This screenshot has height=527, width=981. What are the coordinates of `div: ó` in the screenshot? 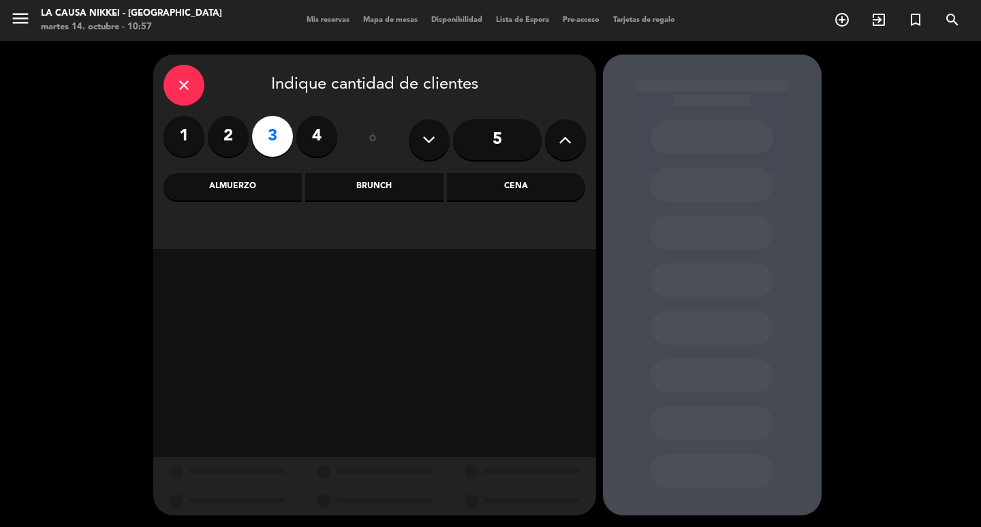 It's located at (373, 140).